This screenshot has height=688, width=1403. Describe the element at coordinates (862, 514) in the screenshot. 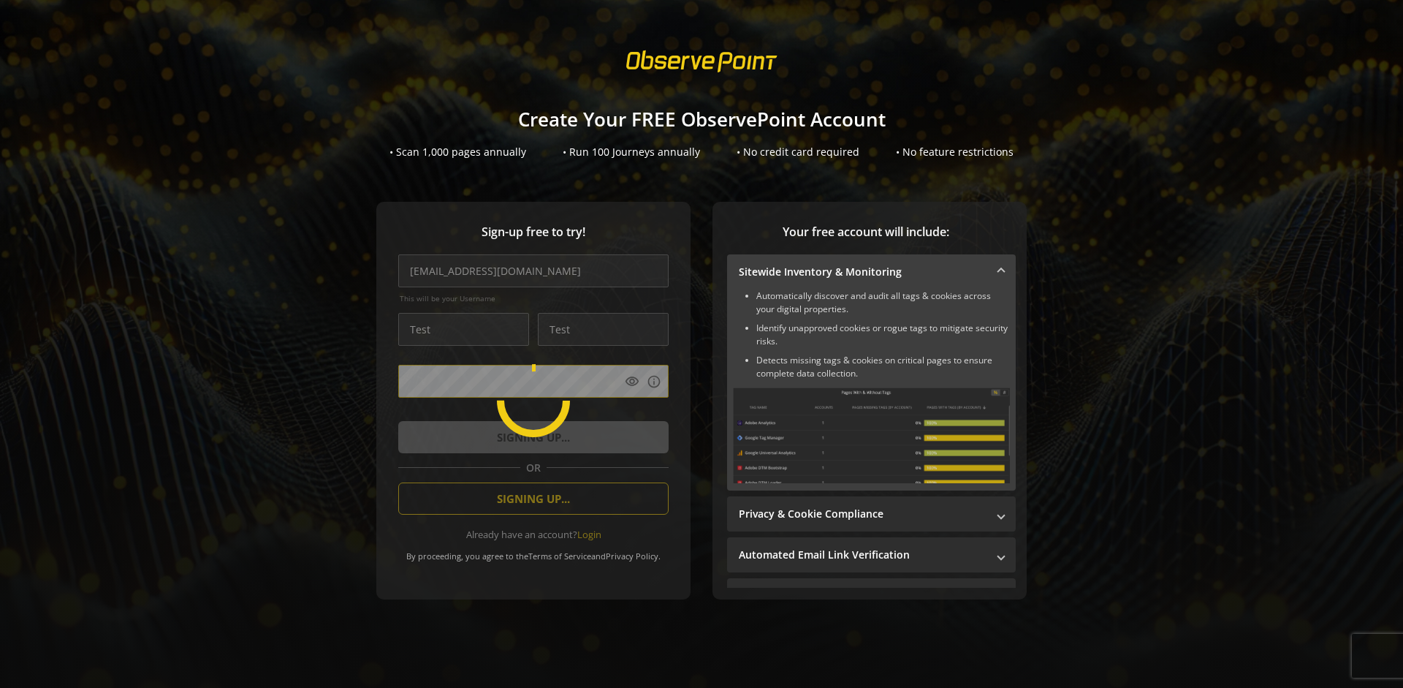

I see `mat-panel-title: Privacy & Cookie Compliance` at that location.